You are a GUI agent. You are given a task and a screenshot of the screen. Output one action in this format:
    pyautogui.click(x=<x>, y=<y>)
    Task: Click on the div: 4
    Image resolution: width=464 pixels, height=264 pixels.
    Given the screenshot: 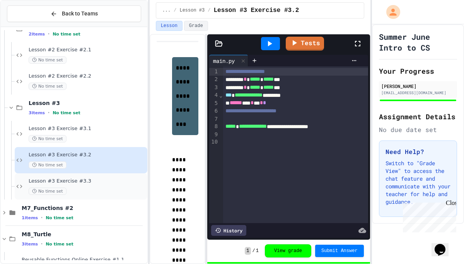 What is the action you would take?
    pyautogui.click(x=214, y=95)
    